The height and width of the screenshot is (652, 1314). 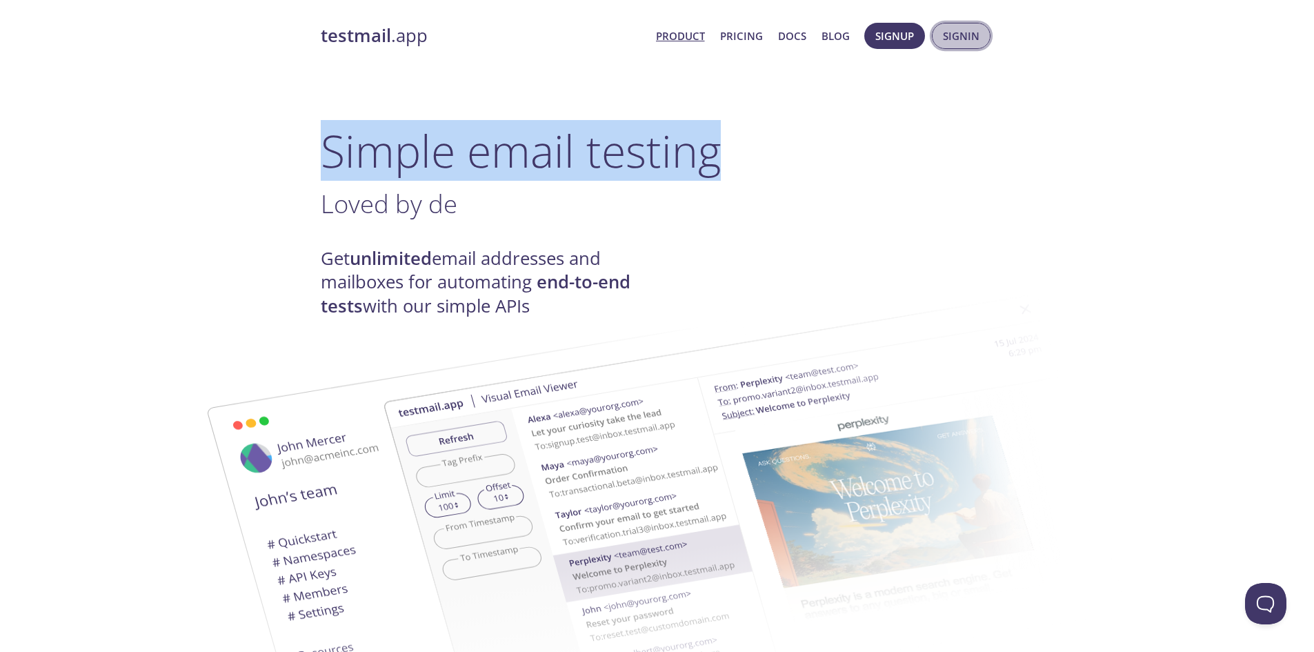 What do you see at coordinates (657, 150) in the screenshot?
I see `h1: Simple email testing` at bounding box center [657, 150].